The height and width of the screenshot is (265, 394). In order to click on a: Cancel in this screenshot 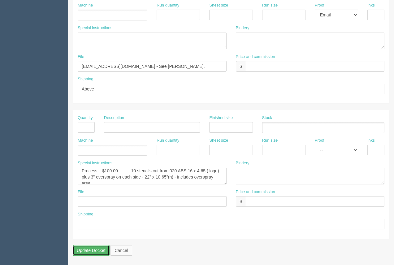, I will do `click(121, 250)`.